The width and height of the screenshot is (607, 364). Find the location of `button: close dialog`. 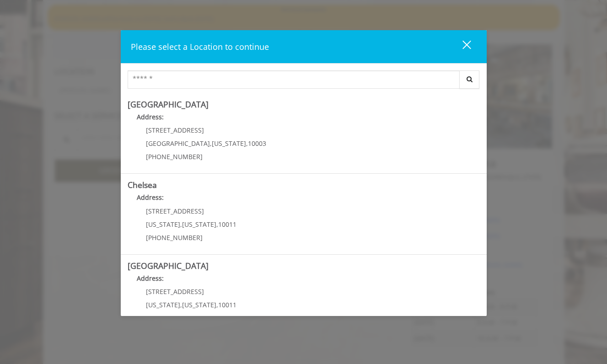

button: close dialog is located at coordinates (461, 46).